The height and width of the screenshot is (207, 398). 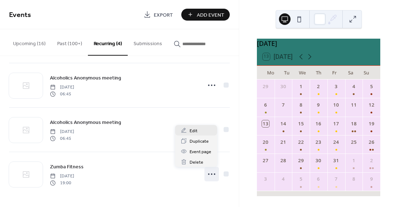 What do you see at coordinates (265, 161) in the screenshot?
I see `div: 27` at bounding box center [265, 161].